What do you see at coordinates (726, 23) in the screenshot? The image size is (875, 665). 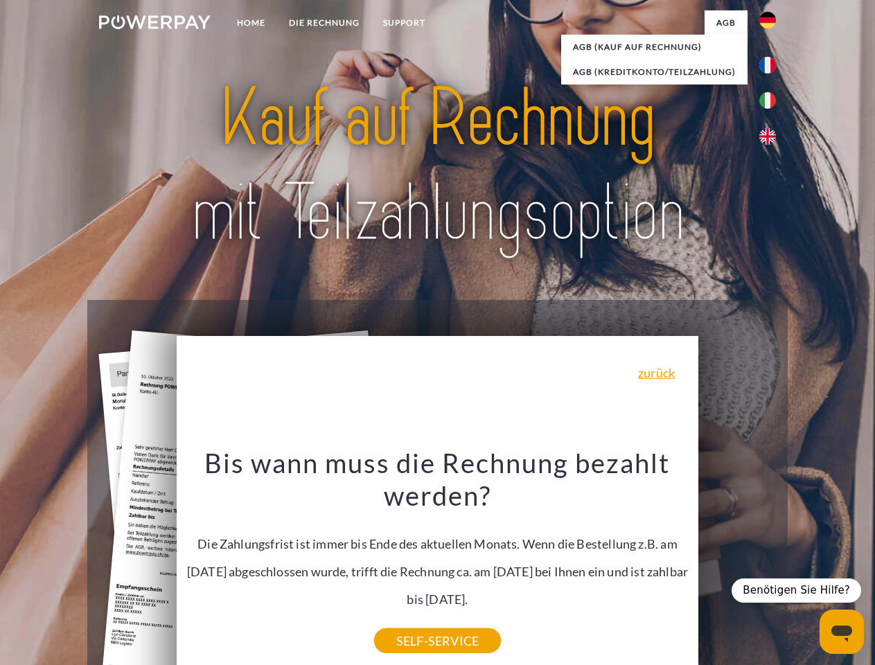 I see `a: agb` at bounding box center [726, 23].